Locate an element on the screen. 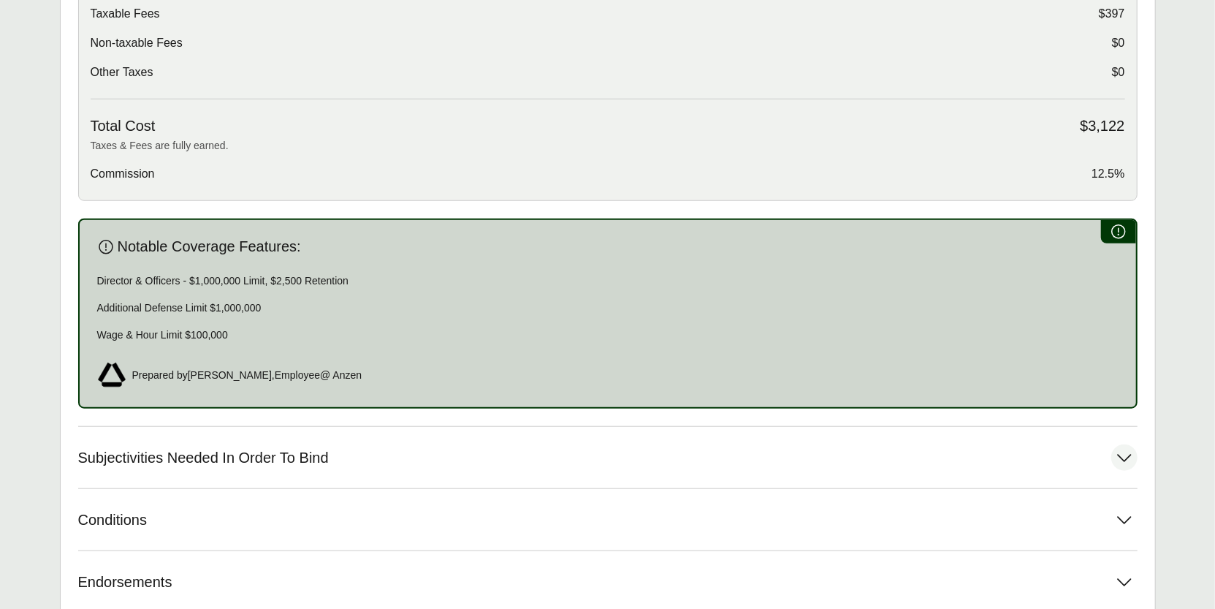 The image size is (1215, 609). span: Notable Coverage Features: is located at coordinates (209, 246).